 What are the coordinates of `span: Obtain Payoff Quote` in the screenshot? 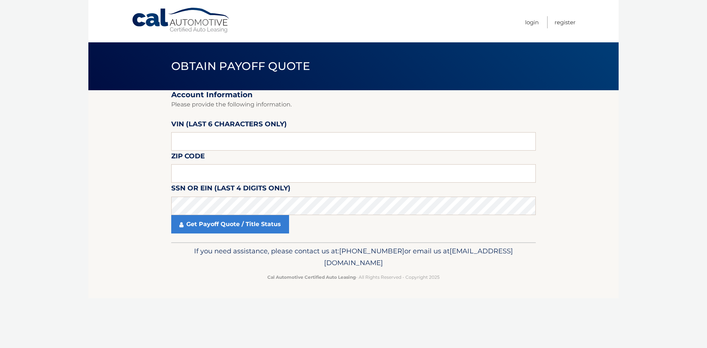 It's located at (241, 66).